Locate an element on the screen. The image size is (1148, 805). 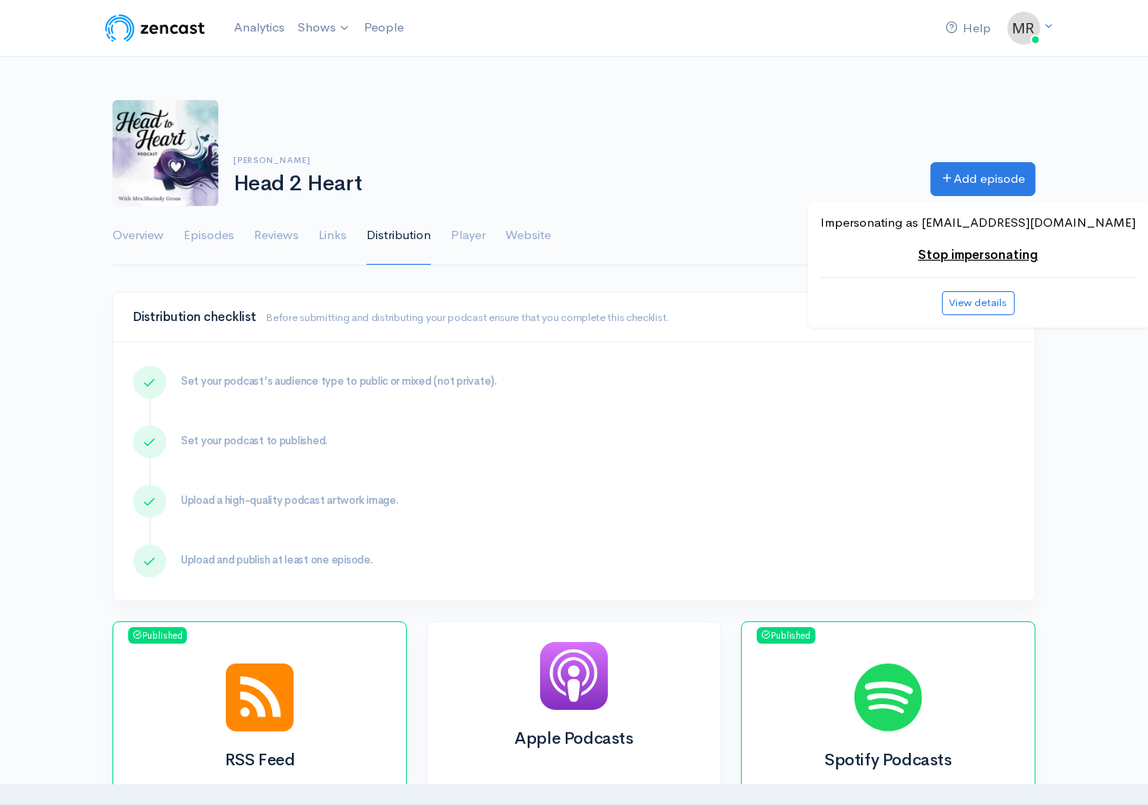
span: Set your podcast to published. is located at coordinates (254, 440).